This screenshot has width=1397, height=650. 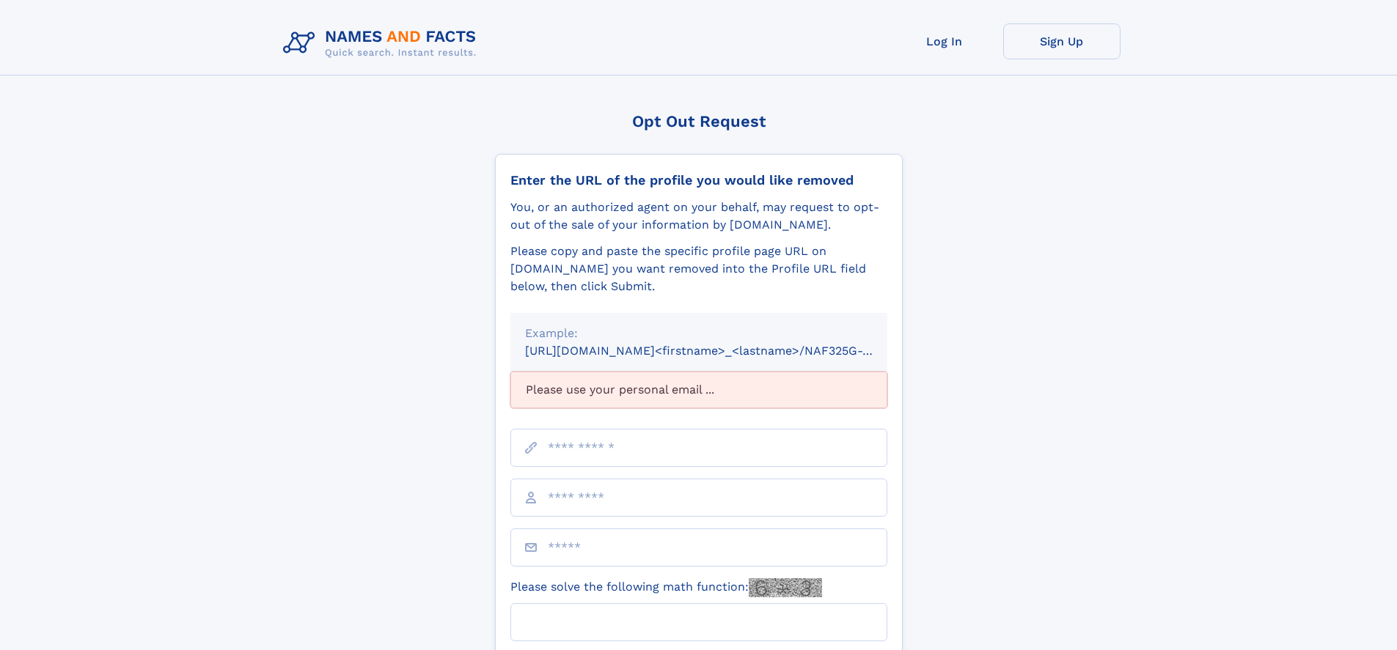 What do you see at coordinates (699, 121) in the screenshot?
I see `div: Opt Out Request` at bounding box center [699, 121].